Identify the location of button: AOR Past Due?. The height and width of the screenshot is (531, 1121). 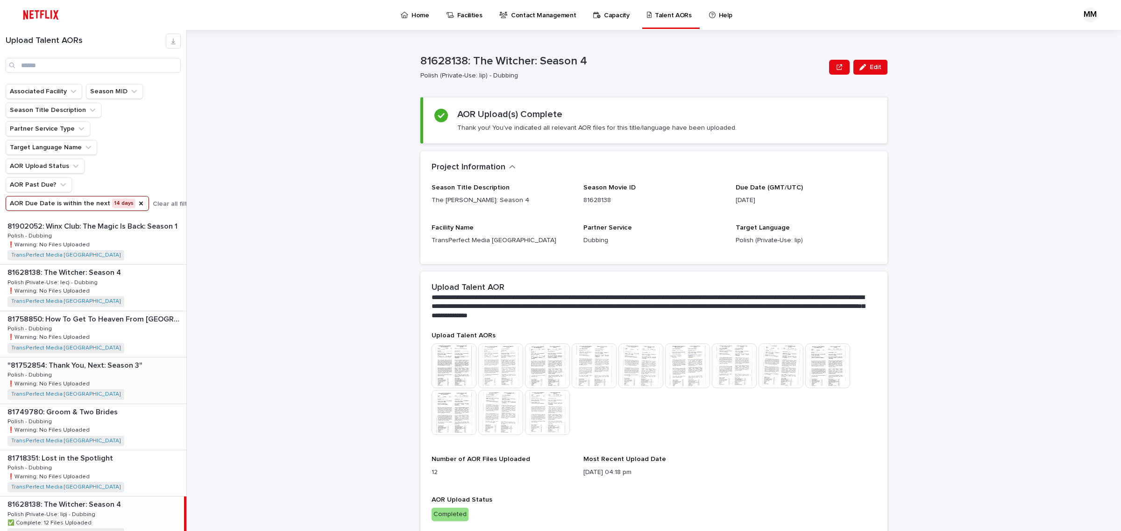
(39, 185).